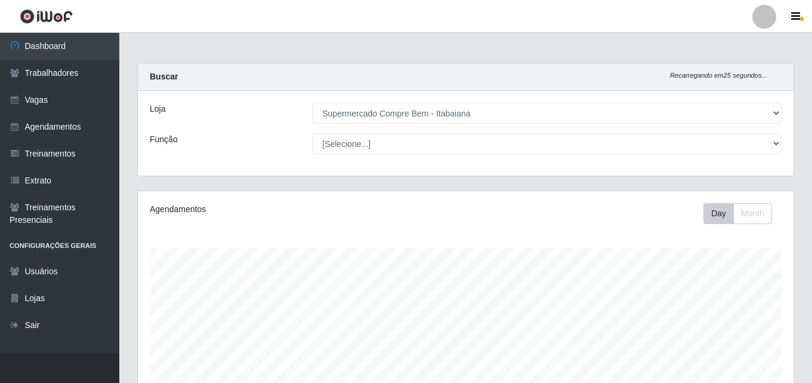 The image size is (812, 383). I want to click on strong: Buscar, so click(164, 76).